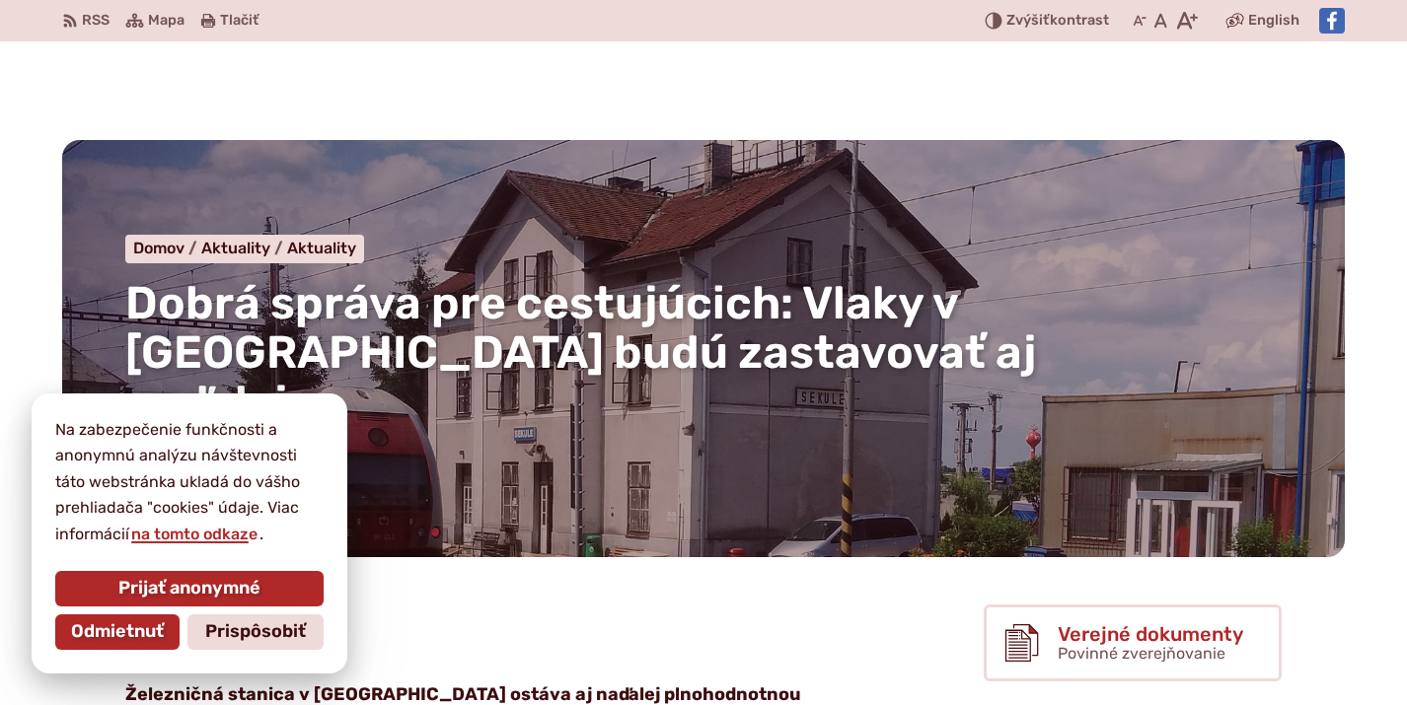  Describe the element at coordinates (189, 589) in the screenshot. I see `button: Prijať anonymné` at that location.